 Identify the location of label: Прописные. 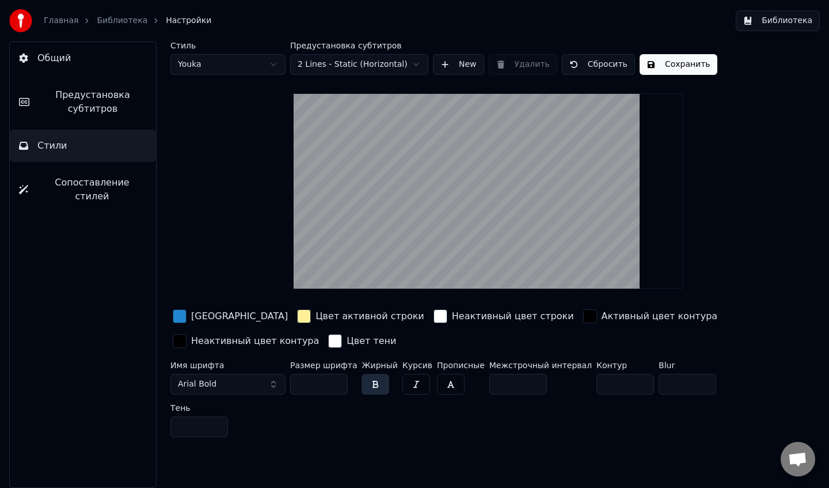
(461, 365).